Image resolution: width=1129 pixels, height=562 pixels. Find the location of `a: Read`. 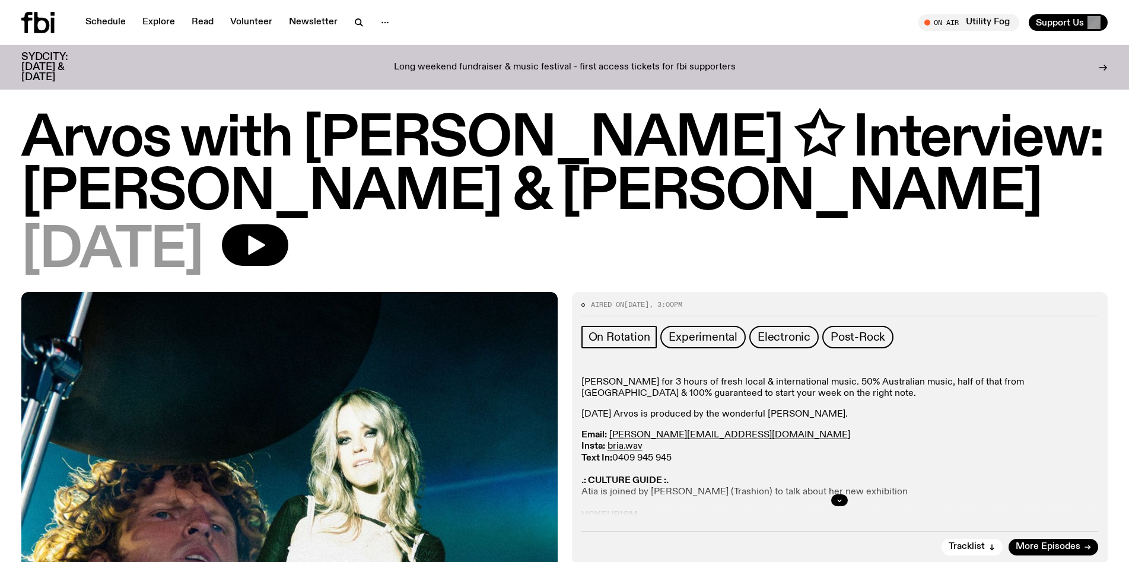

a: Read is located at coordinates (202, 23).